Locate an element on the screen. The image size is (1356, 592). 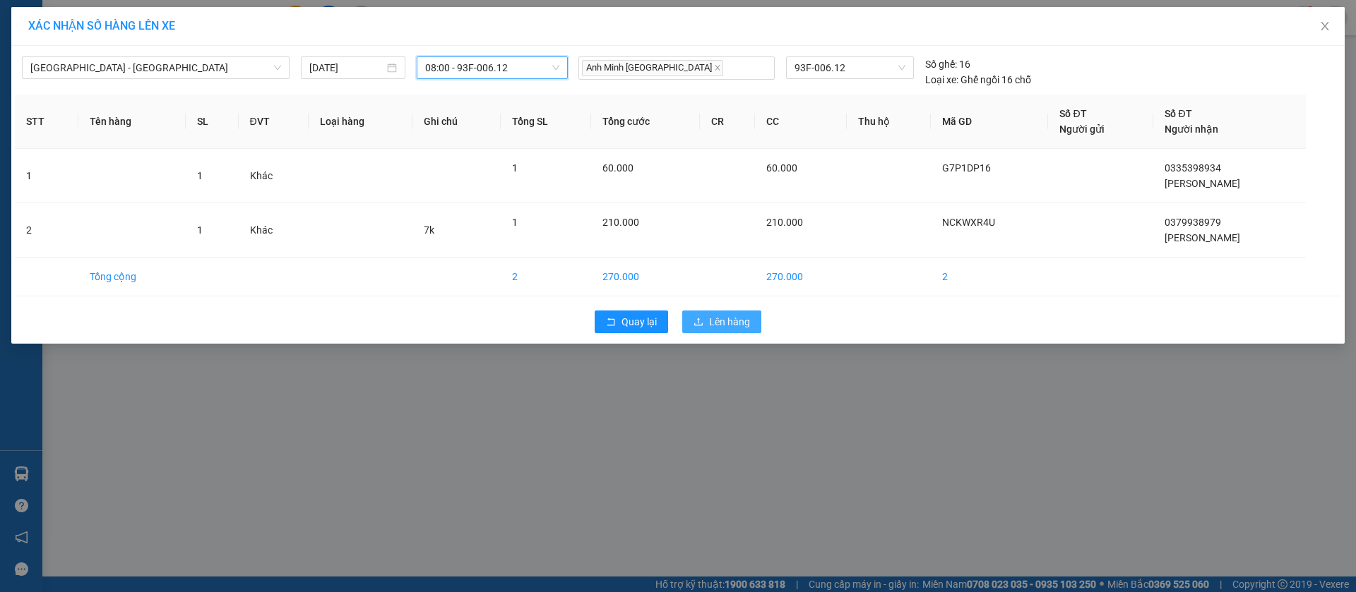
th: Ghi chú is located at coordinates (456, 121).